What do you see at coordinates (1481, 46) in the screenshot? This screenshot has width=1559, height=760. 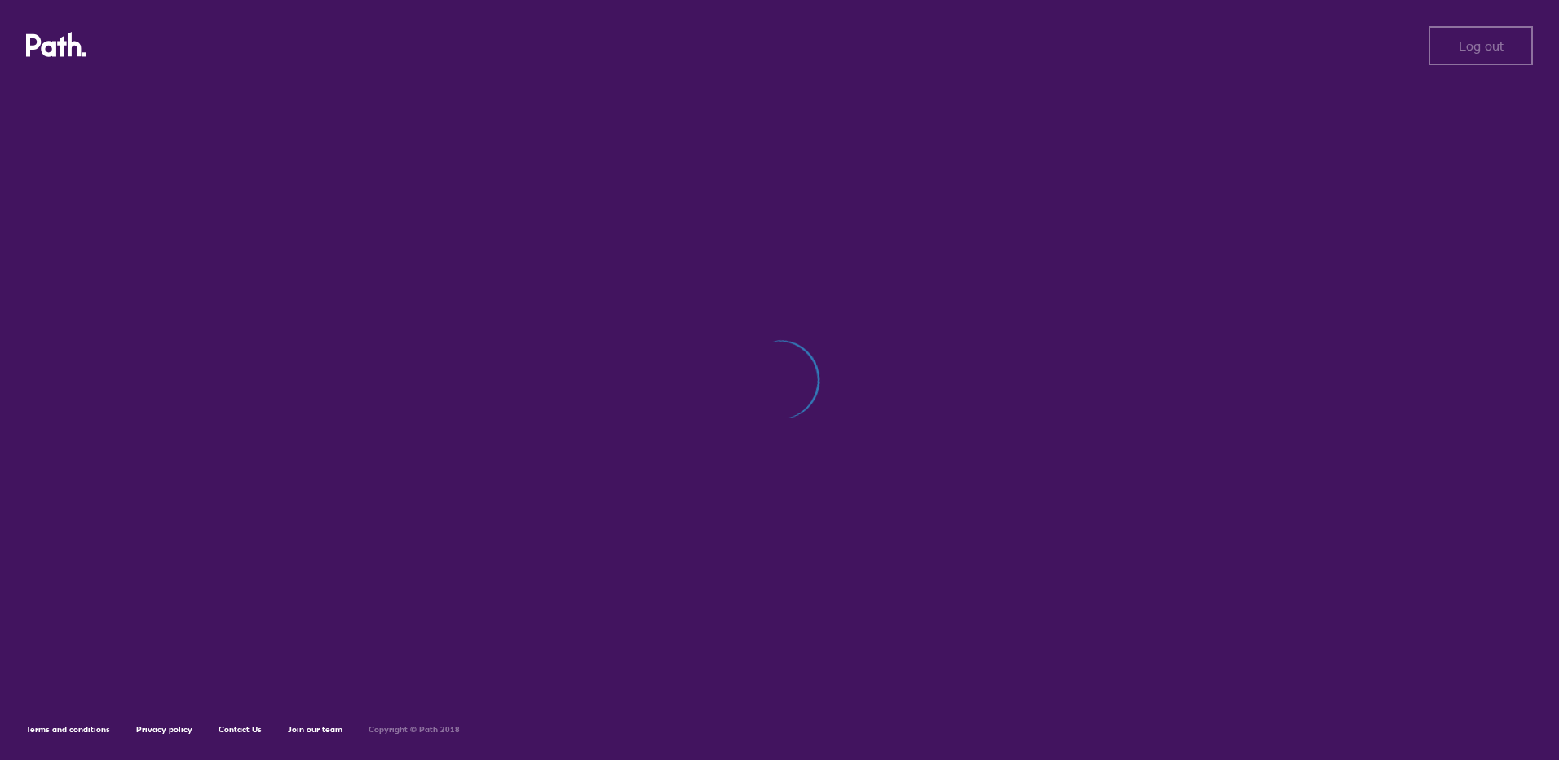 I see `span: Log out` at bounding box center [1481, 46].